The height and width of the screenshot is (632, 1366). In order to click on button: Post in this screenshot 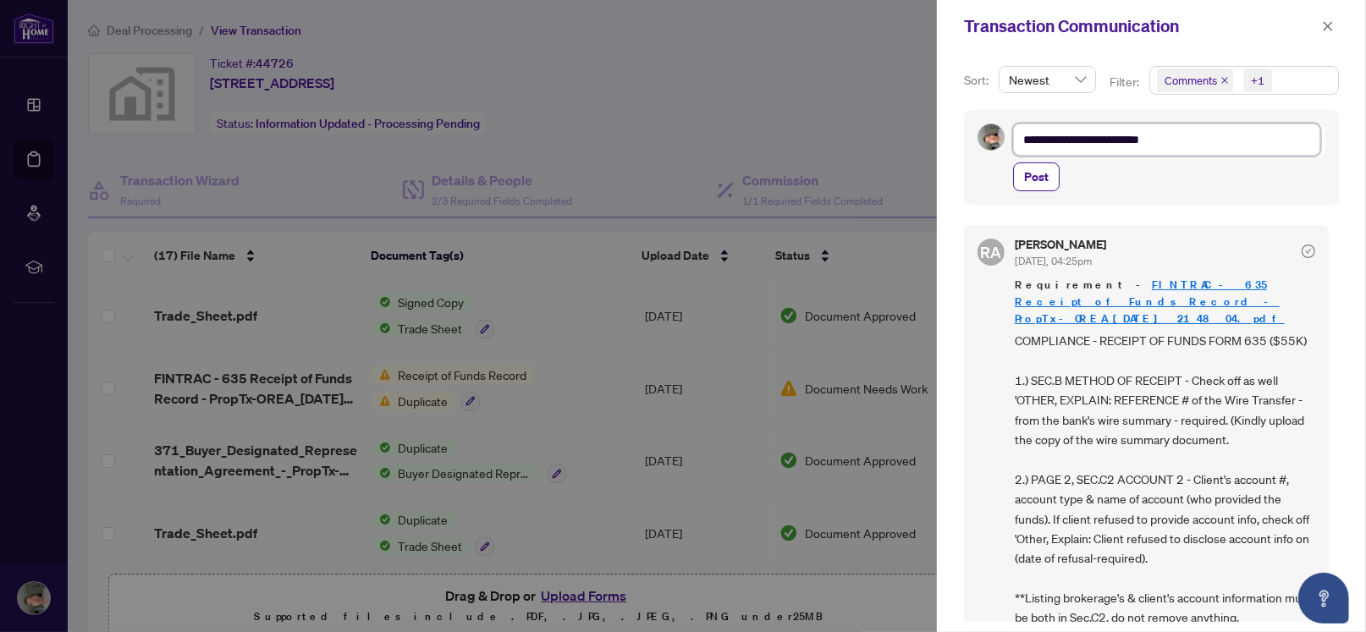, I will do `click(1036, 177)`.